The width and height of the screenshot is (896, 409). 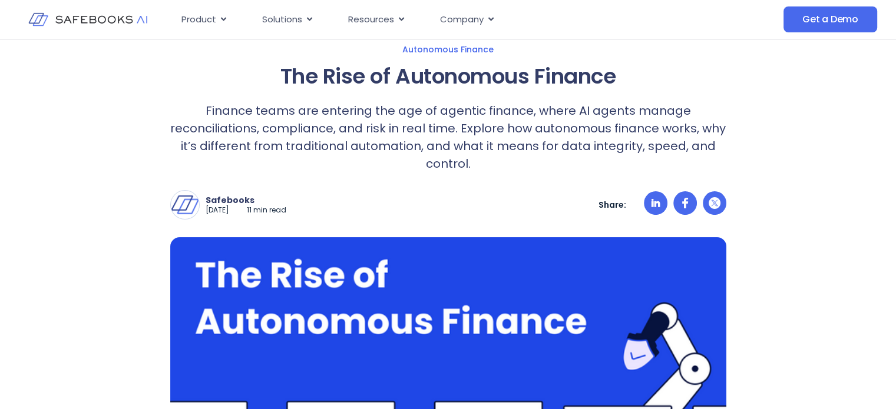 I want to click on p: Safebooks, so click(x=246, y=200).